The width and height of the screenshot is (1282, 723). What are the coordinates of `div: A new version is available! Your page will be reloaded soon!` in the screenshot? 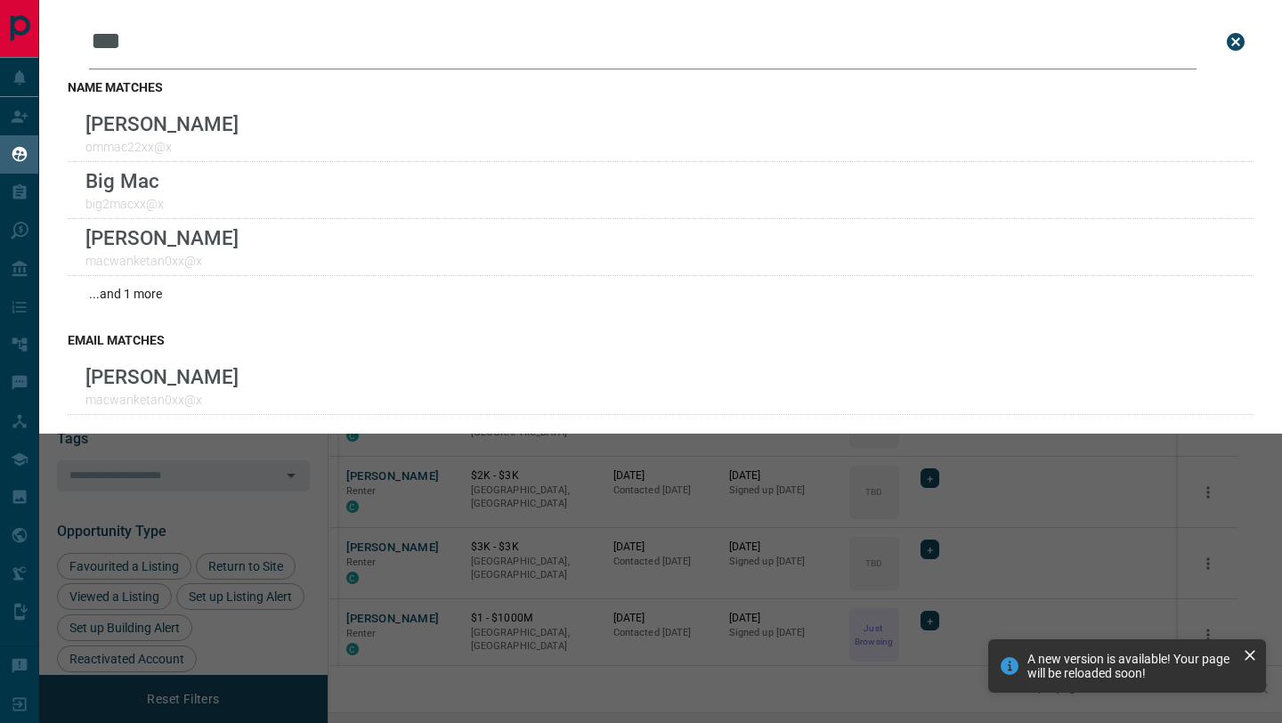 It's located at (1132, 666).